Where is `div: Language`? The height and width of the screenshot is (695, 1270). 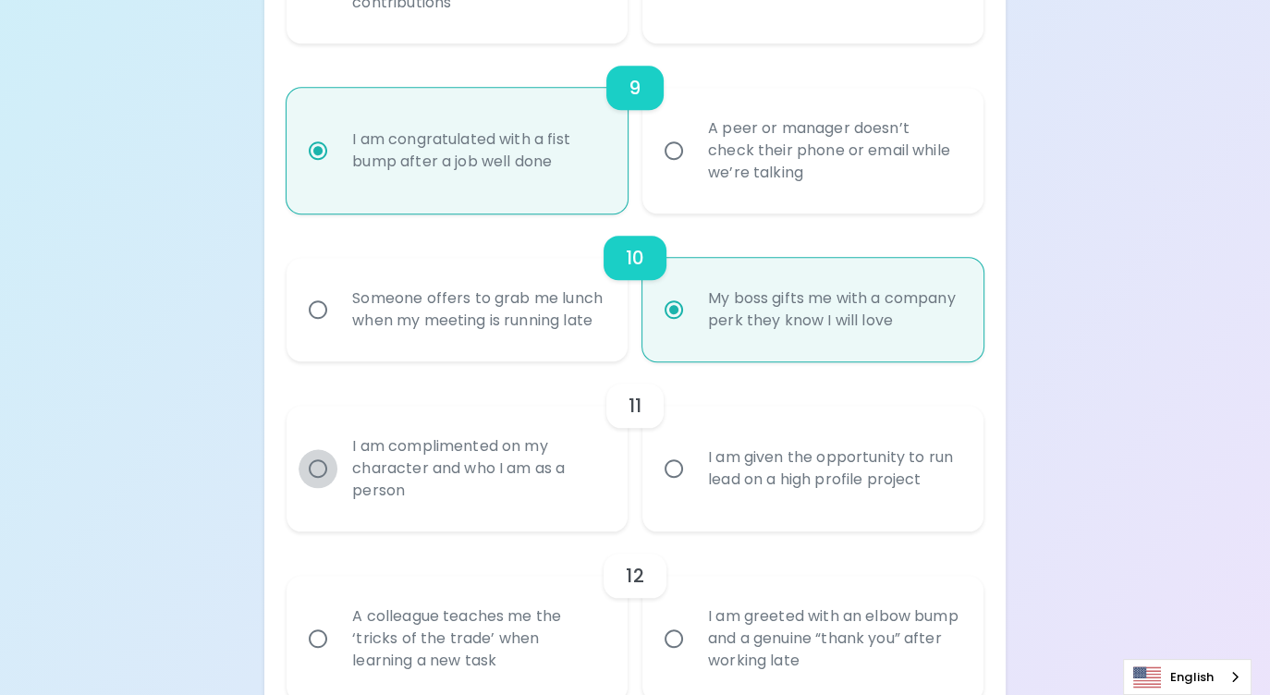
div: Language is located at coordinates (1186, 676).